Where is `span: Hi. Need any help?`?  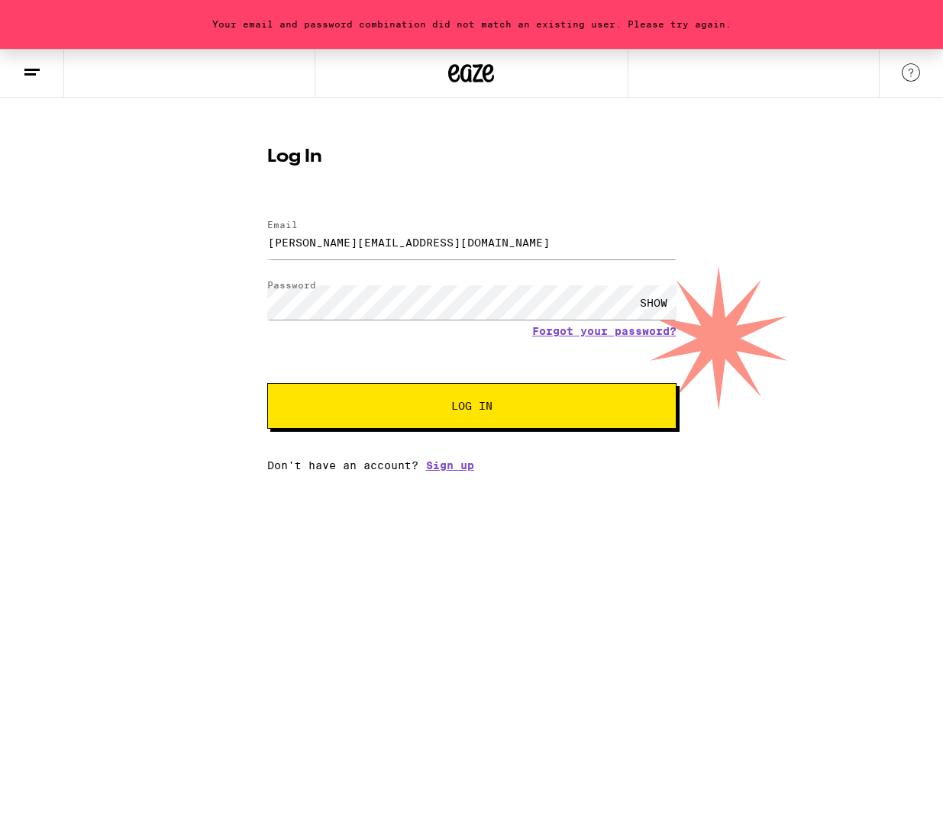 span: Hi. Need any help? is located at coordinates (60, 17).